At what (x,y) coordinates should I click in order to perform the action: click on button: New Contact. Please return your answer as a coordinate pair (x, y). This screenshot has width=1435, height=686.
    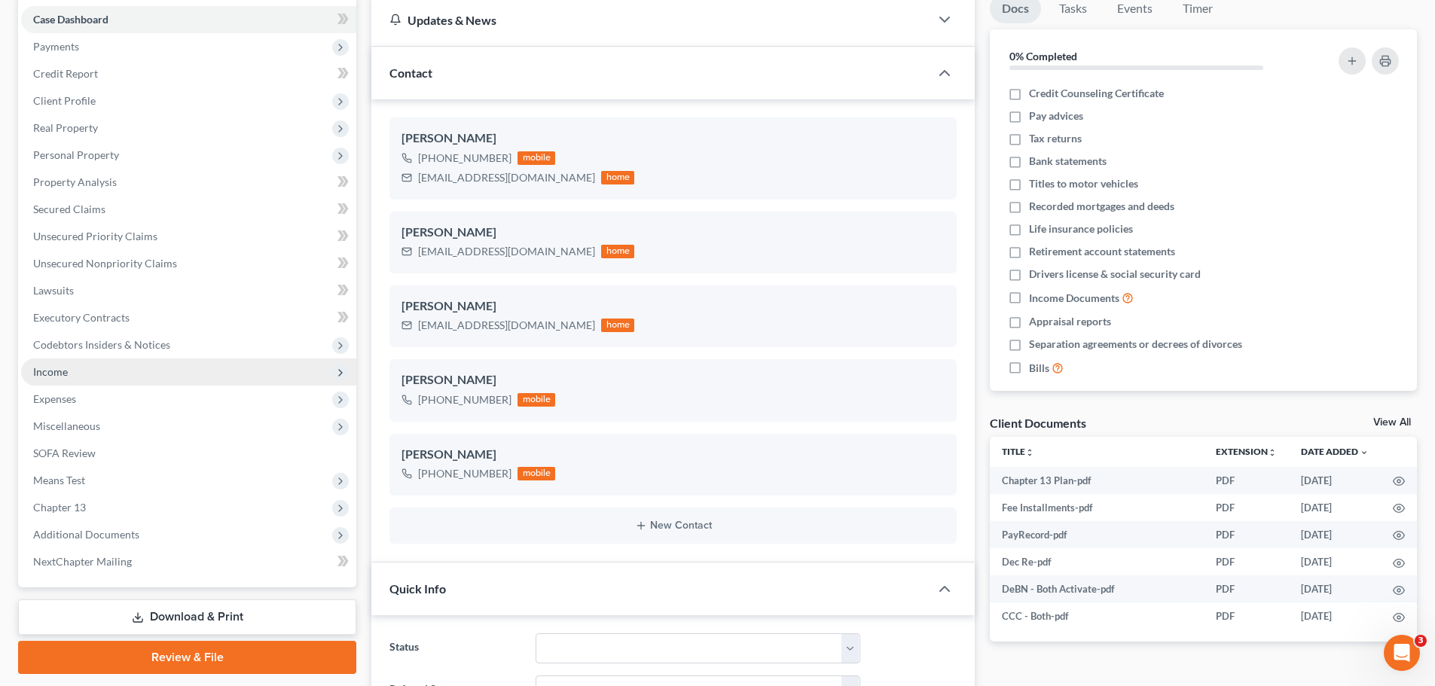
    Looking at the image, I should click on (673, 526).